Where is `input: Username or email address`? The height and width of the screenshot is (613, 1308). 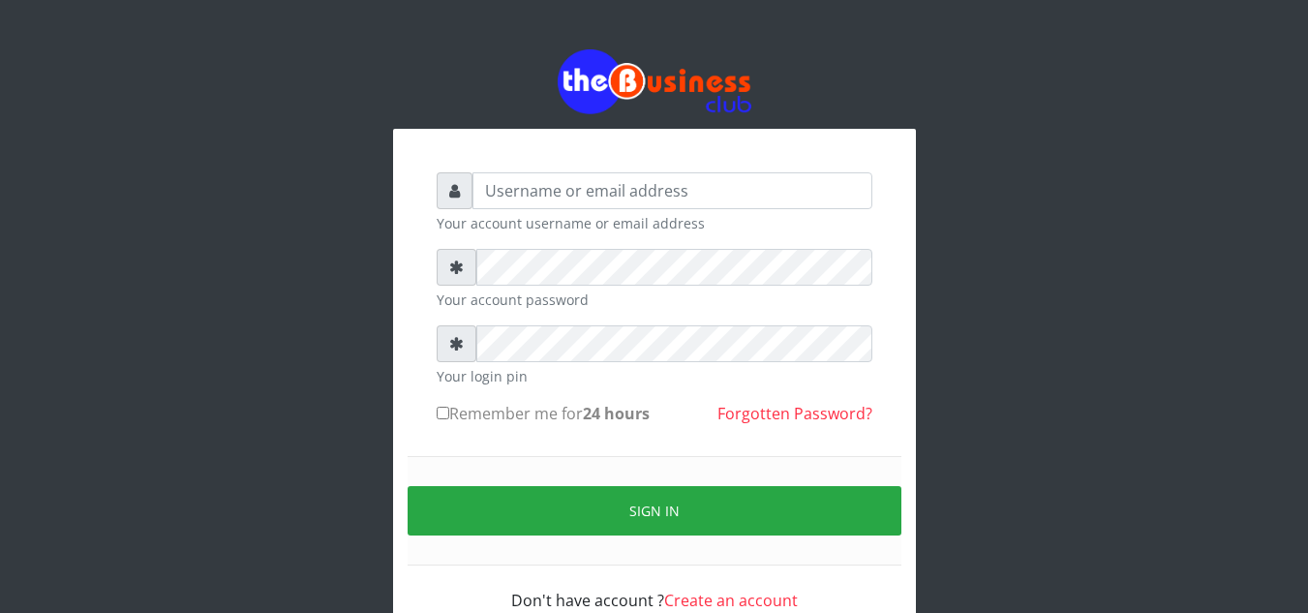
input: Username or email address is located at coordinates (672, 191).